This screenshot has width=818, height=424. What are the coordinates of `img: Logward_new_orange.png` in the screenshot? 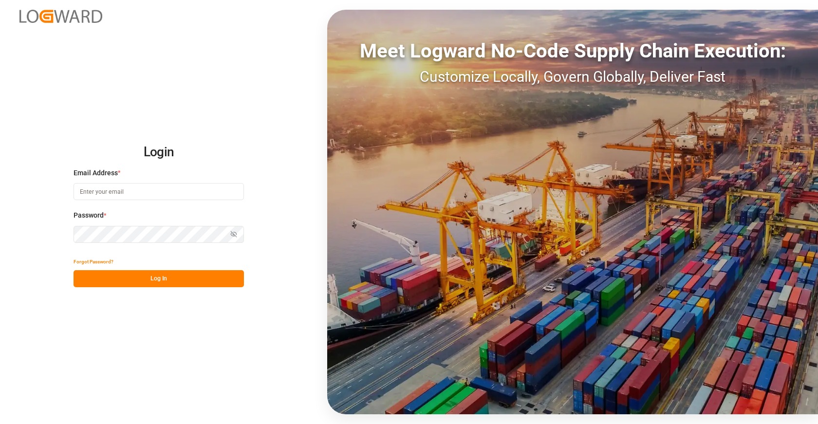 It's located at (61, 16).